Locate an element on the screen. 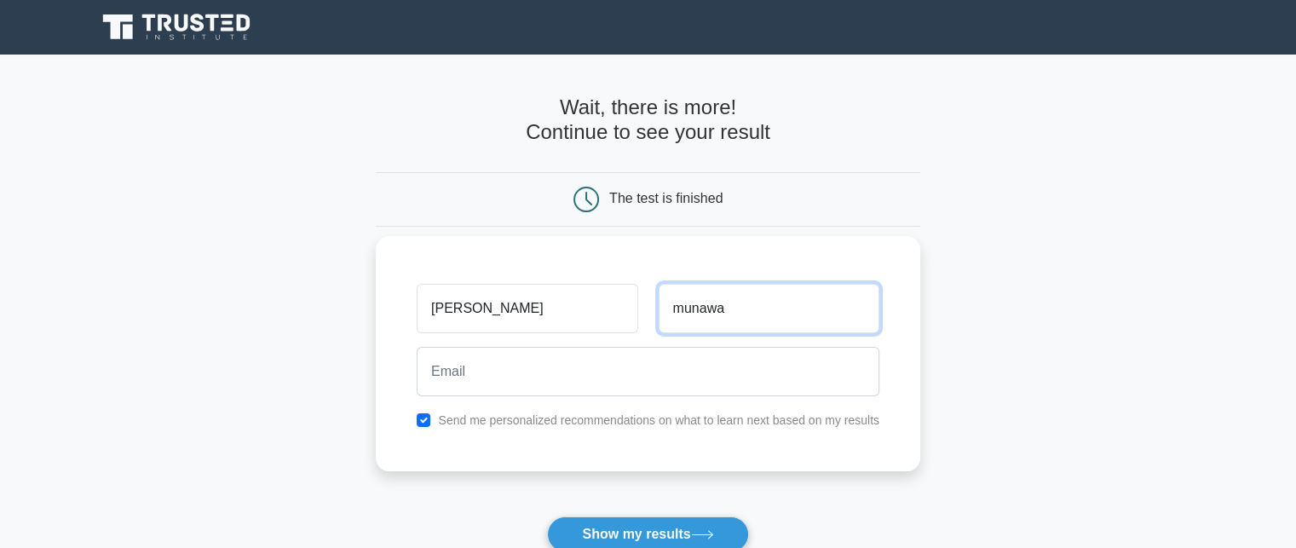  div: The test is finished is located at coordinates (665, 198).